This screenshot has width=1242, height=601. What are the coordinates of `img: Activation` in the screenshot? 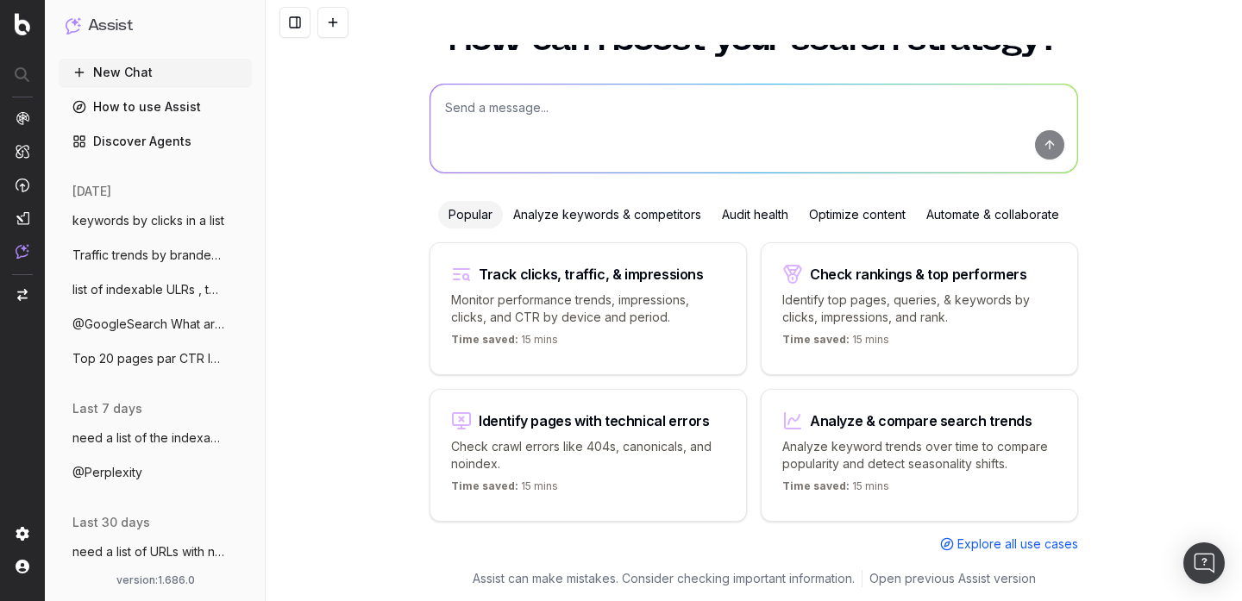 It's located at (22, 185).